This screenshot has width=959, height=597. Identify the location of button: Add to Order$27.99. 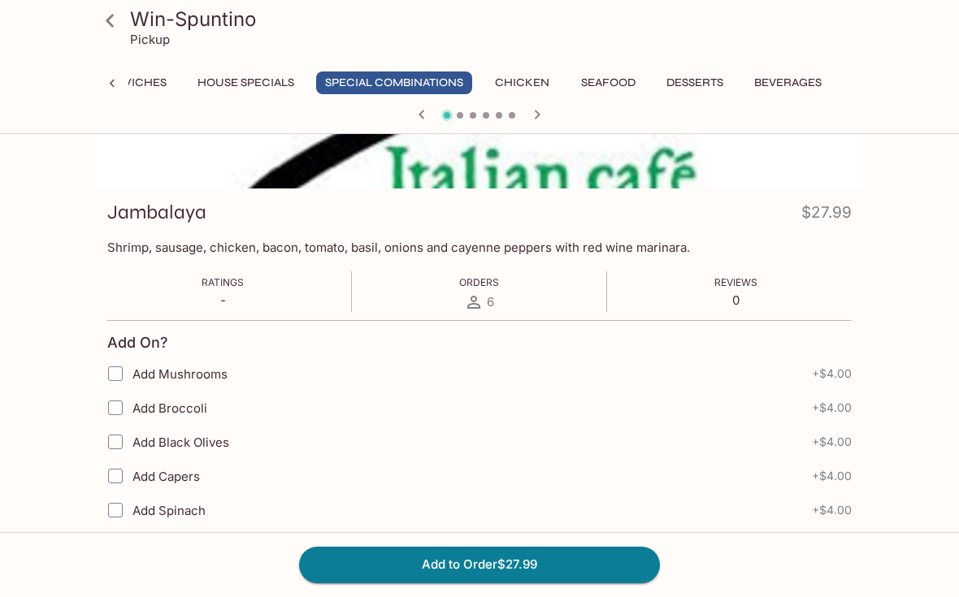
(479, 565).